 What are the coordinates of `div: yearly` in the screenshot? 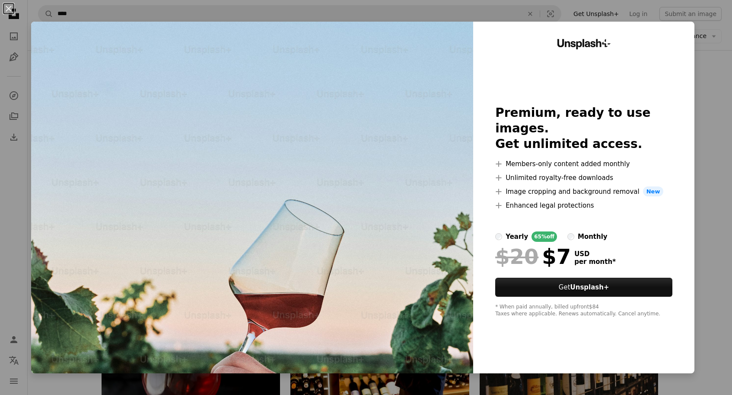 It's located at (517, 237).